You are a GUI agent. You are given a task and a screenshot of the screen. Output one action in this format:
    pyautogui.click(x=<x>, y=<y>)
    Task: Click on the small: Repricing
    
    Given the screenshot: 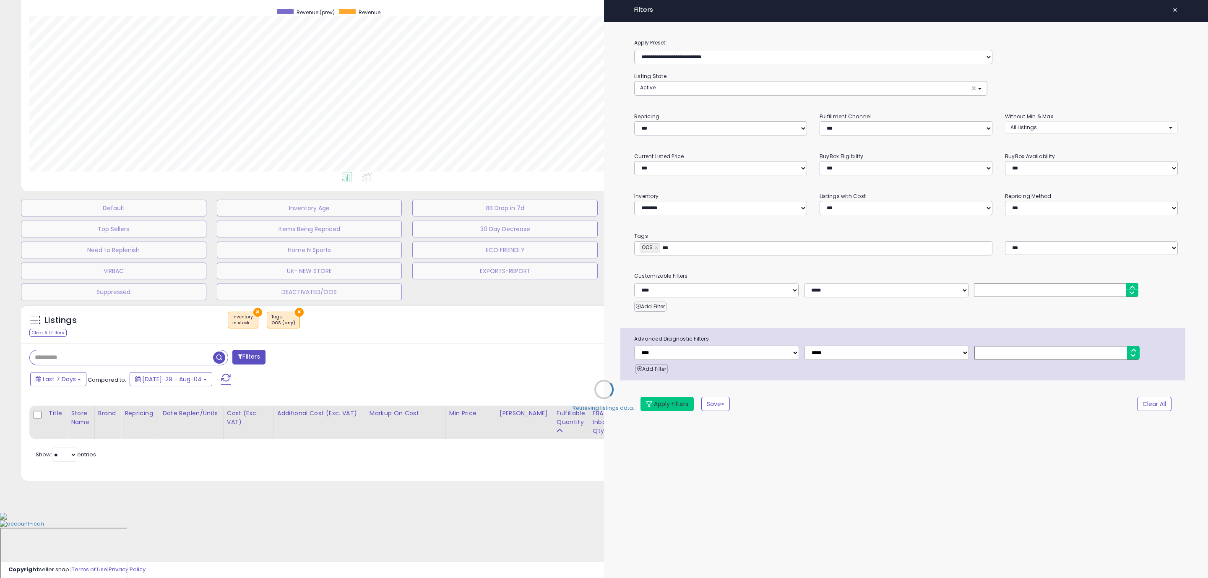 What is the action you would take?
    pyautogui.click(x=647, y=116)
    